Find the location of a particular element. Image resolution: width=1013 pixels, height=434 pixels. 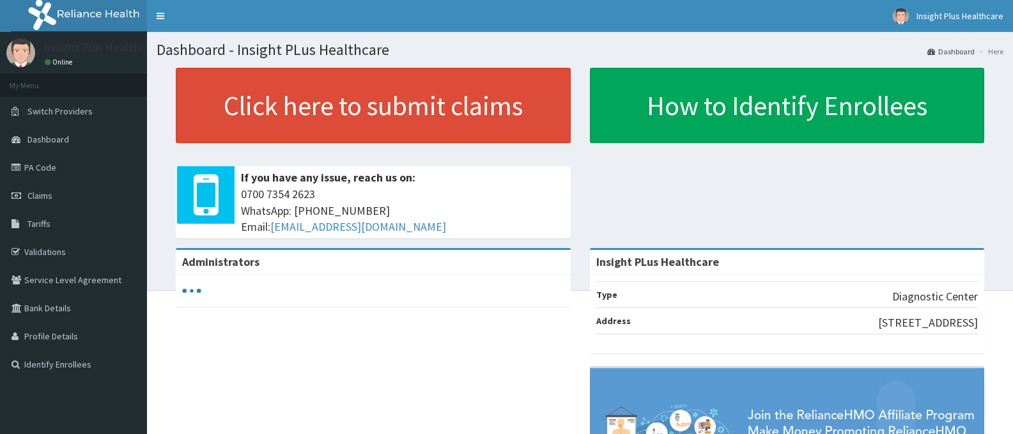

strong: Insight PLus Healthcare is located at coordinates (658, 261).